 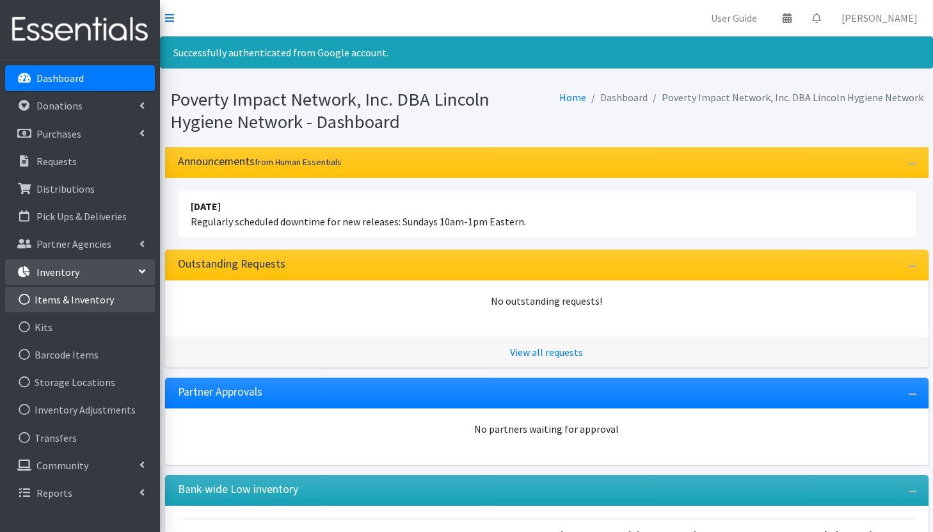 What do you see at coordinates (617, 97) in the screenshot?
I see `li: Dashboard` at bounding box center [617, 97].